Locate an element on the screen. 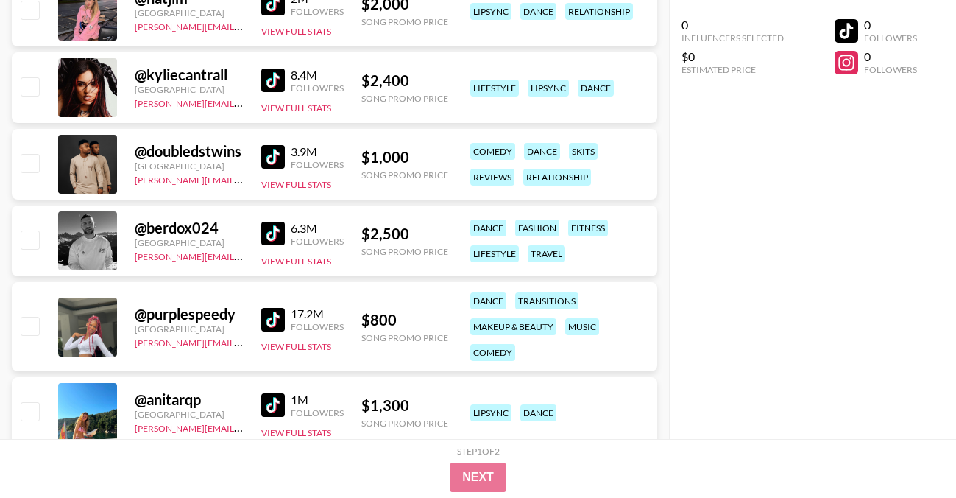 The width and height of the screenshot is (956, 498). div: 1M is located at coordinates (317, 400).